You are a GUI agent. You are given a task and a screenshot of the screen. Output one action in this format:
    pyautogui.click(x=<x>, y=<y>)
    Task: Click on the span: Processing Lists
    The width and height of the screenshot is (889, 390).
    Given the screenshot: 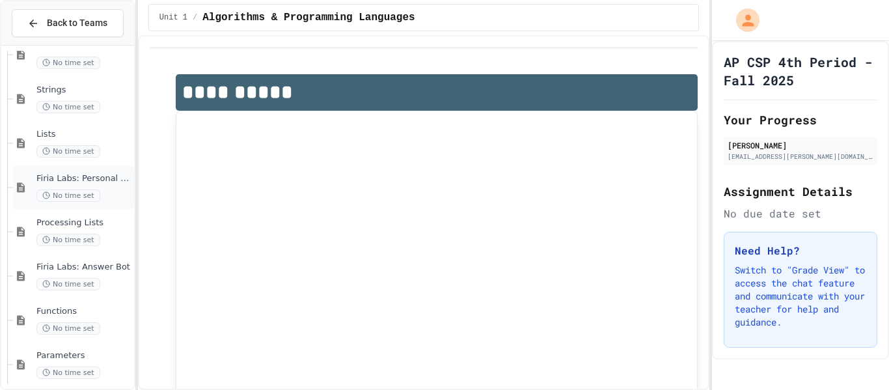 What is the action you would take?
    pyautogui.click(x=84, y=223)
    